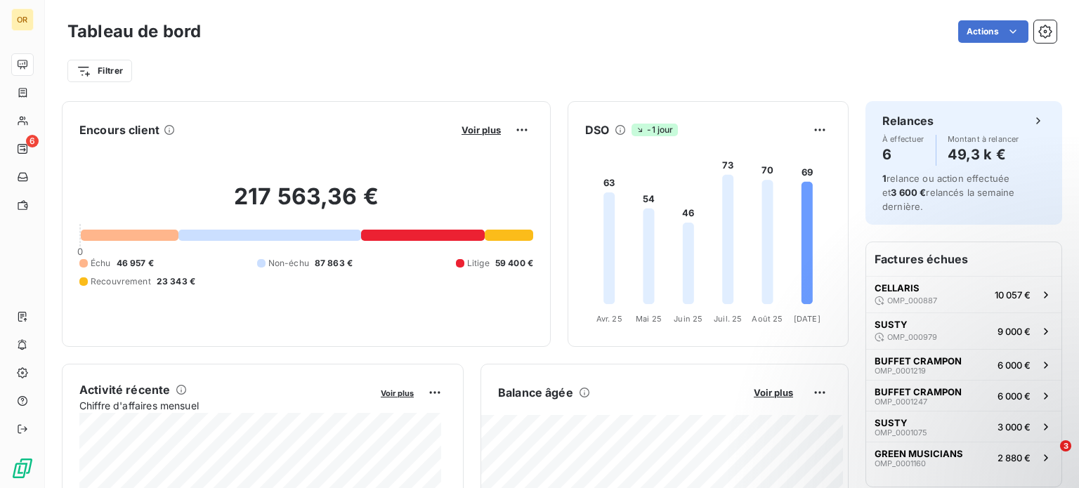 This screenshot has height=488, width=1079. I want to click on h6: Factures échues, so click(963, 259).